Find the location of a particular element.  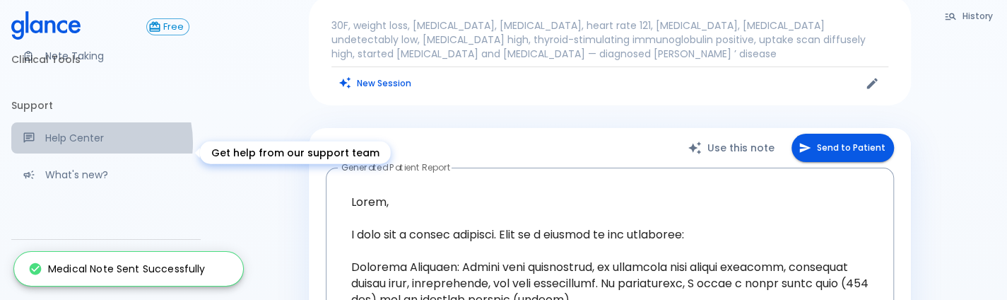

li: Support is located at coordinates (106, 105).